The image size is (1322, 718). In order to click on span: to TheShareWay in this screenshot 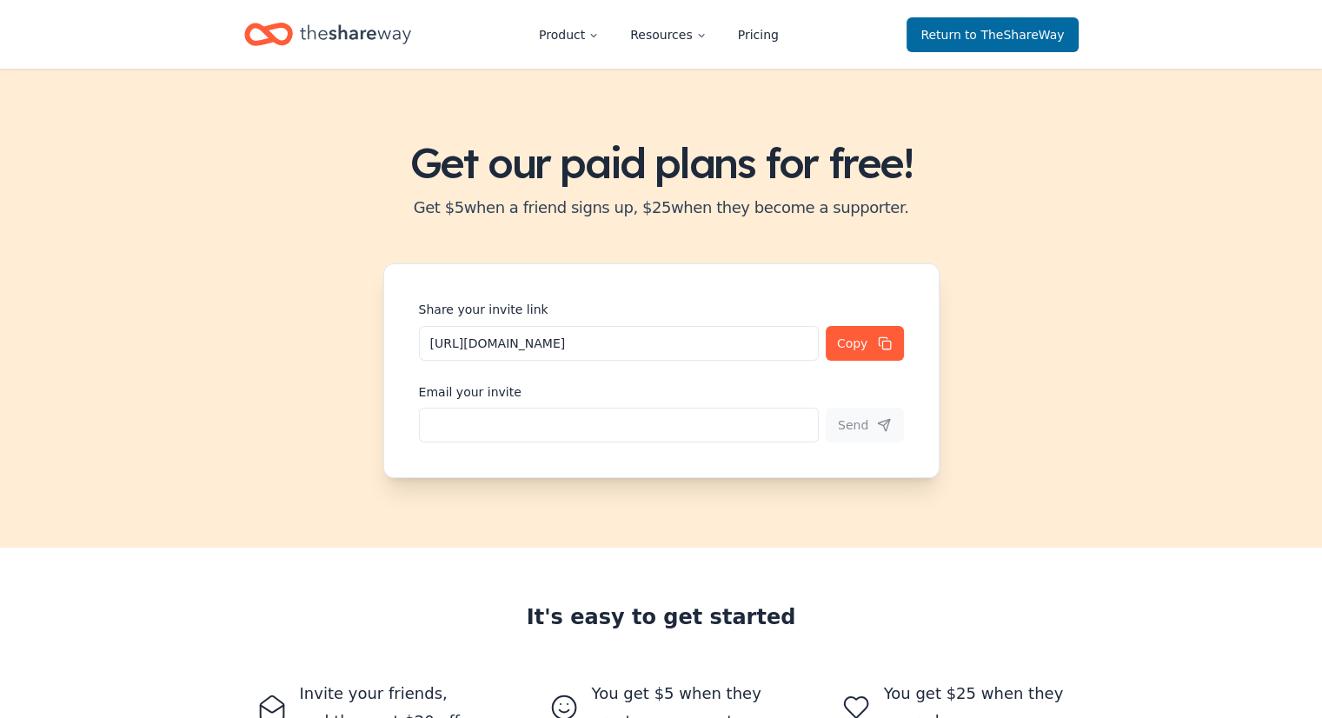, I will do `click(1015, 35)`.